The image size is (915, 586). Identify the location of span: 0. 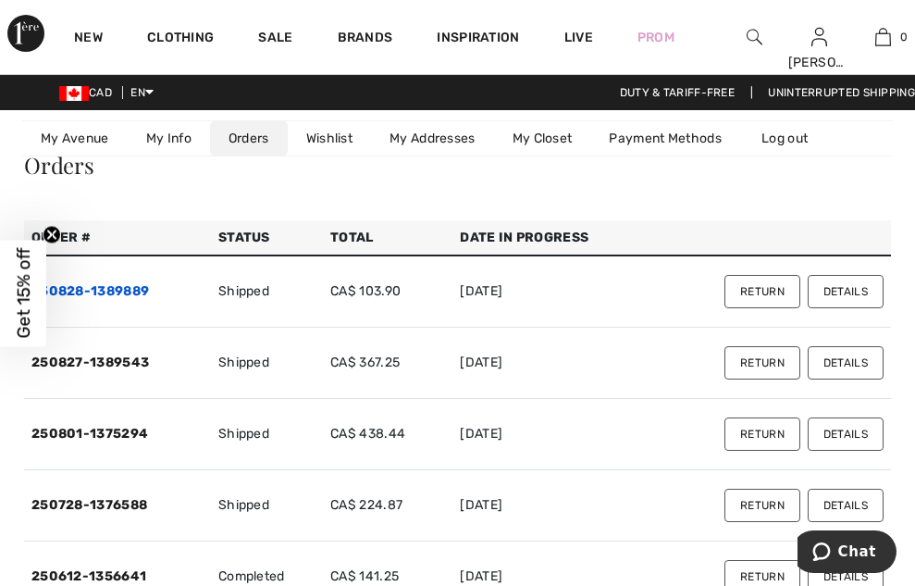
(904, 37).